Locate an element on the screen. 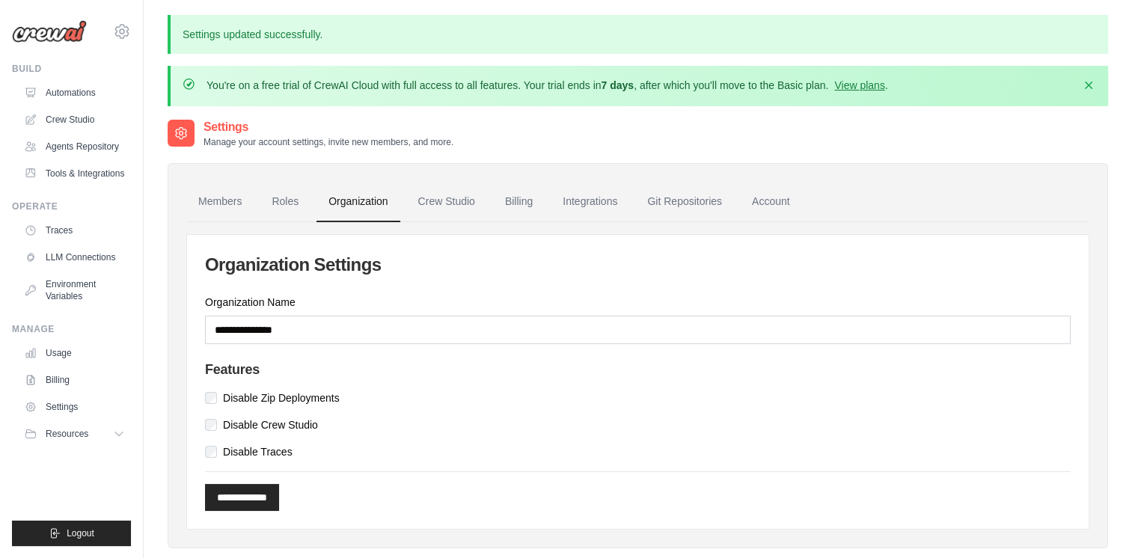 Image resolution: width=1132 pixels, height=558 pixels. h2: Settings is located at coordinates (329, 127).